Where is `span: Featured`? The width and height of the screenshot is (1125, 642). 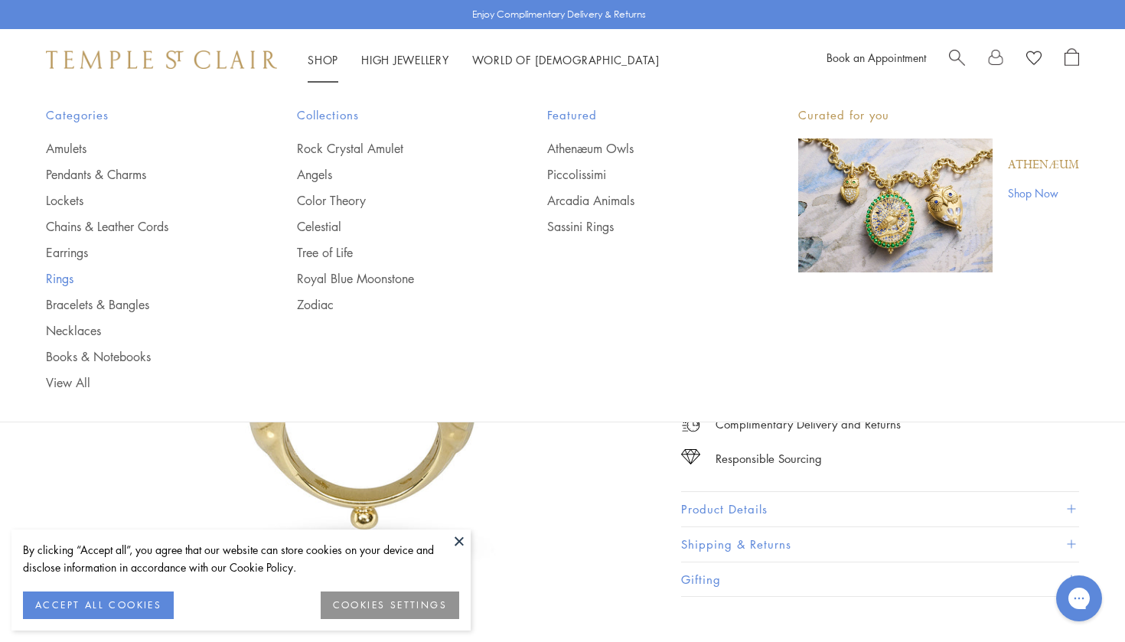
span: Featured is located at coordinates (642, 115).